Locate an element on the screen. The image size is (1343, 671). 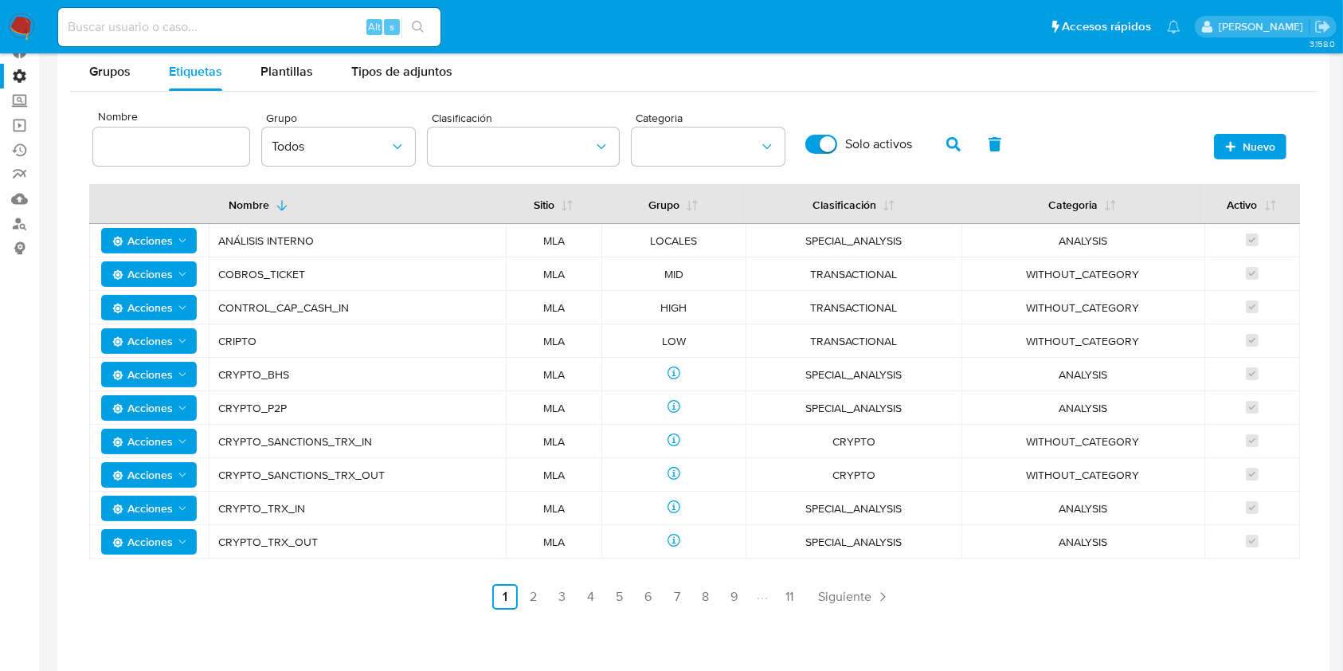
input: Buscar usuario o caso... is located at coordinates (249, 27).